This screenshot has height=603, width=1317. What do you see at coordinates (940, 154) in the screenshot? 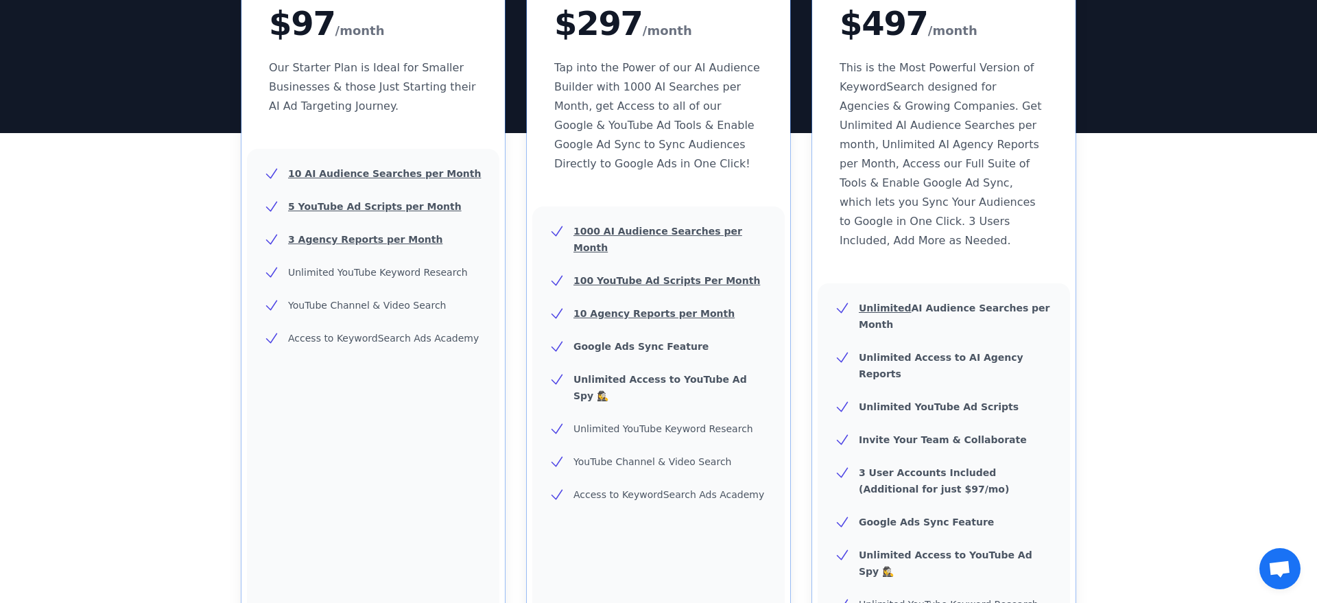
I see `span: This is the Most Powerful Version of KeywordSearch designed for Agencies & Growing Companies. Get...` at bounding box center [940, 154].